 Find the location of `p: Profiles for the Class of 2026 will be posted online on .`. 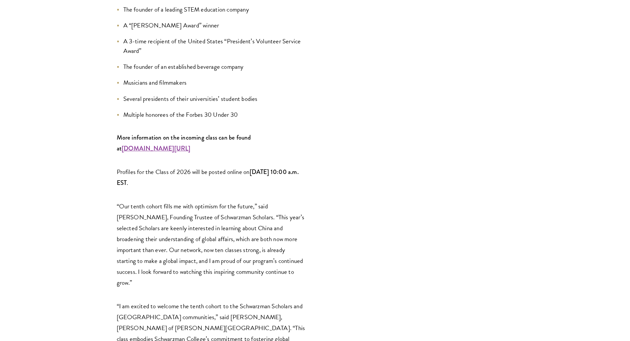

p: Profiles for the Class of 2026 will be posted online on . is located at coordinates (211, 177).